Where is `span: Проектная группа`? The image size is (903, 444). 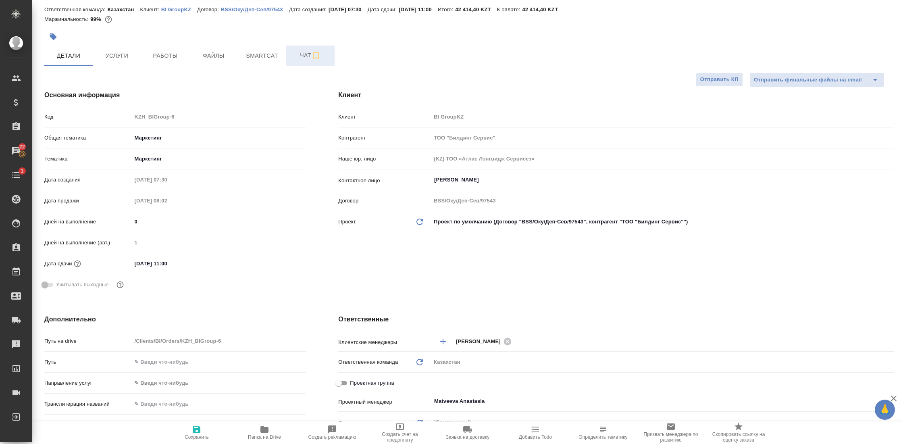 span: Проектная группа is located at coordinates (372, 383).